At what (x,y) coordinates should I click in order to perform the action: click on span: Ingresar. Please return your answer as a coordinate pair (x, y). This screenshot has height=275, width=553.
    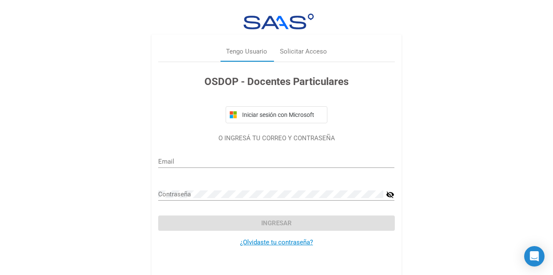
    Looking at the image, I should click on (277, 223).